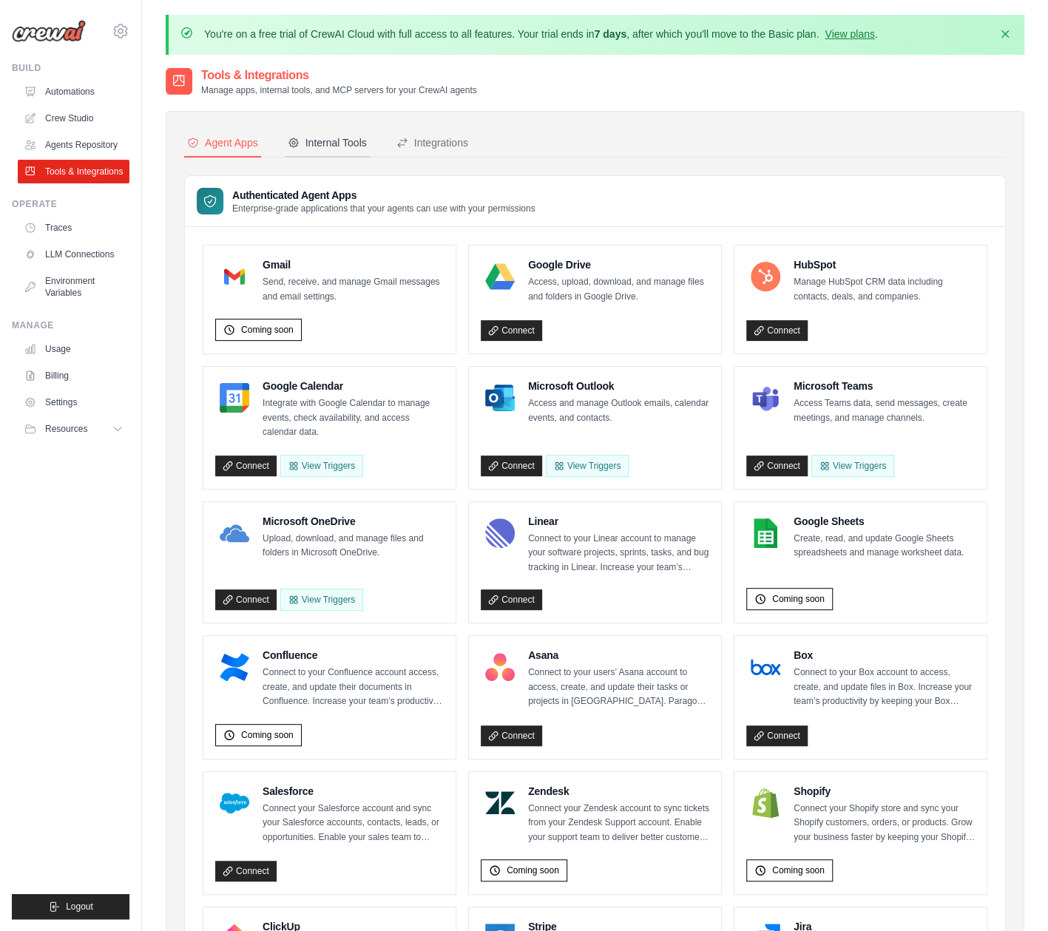 Image resolution: width=1048 pixels, height=931 pixels. What do you see at coordinates (618, 522) in the screenshot?
I see `h4: Linear` at bounding box center [618, 522].